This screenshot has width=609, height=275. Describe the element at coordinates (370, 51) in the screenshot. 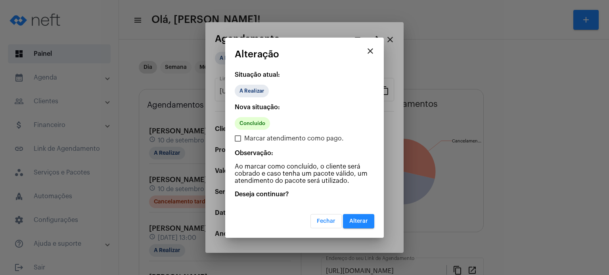

I see `mat-icon: close` at that location.